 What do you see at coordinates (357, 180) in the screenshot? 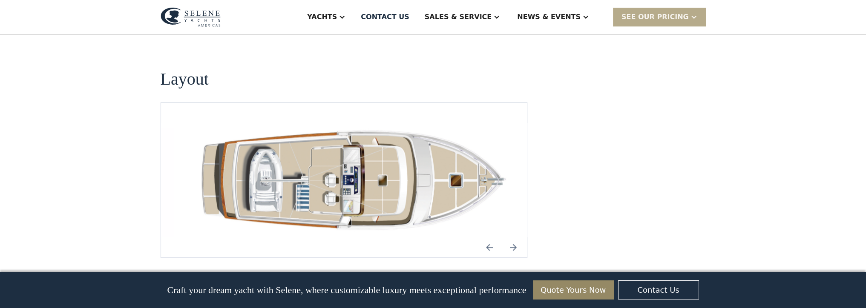
I see `div: 1 / 3` at bounding box center [357, 180].